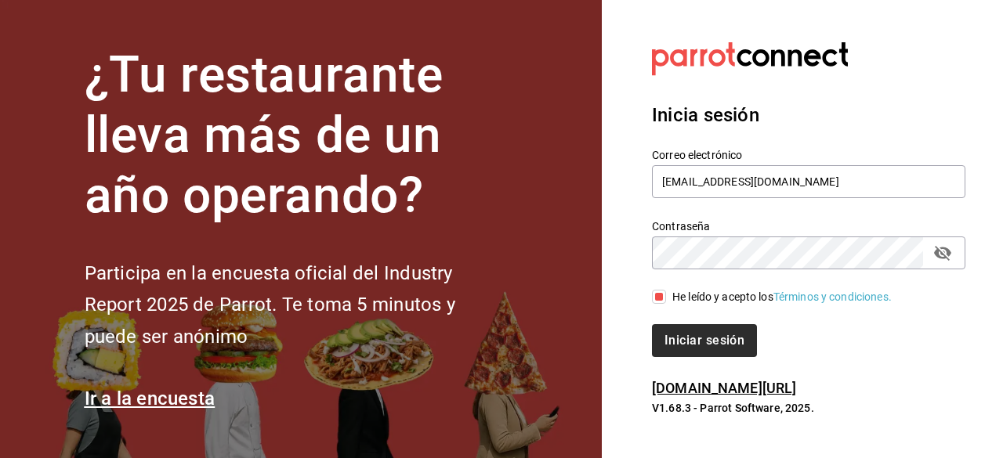 The image size is (1003, 458). Describe the element at coordinates (296, 136) in the screenshot. I see `h1: ¿Tu restaurante lleva más de un año operando?` at that location.